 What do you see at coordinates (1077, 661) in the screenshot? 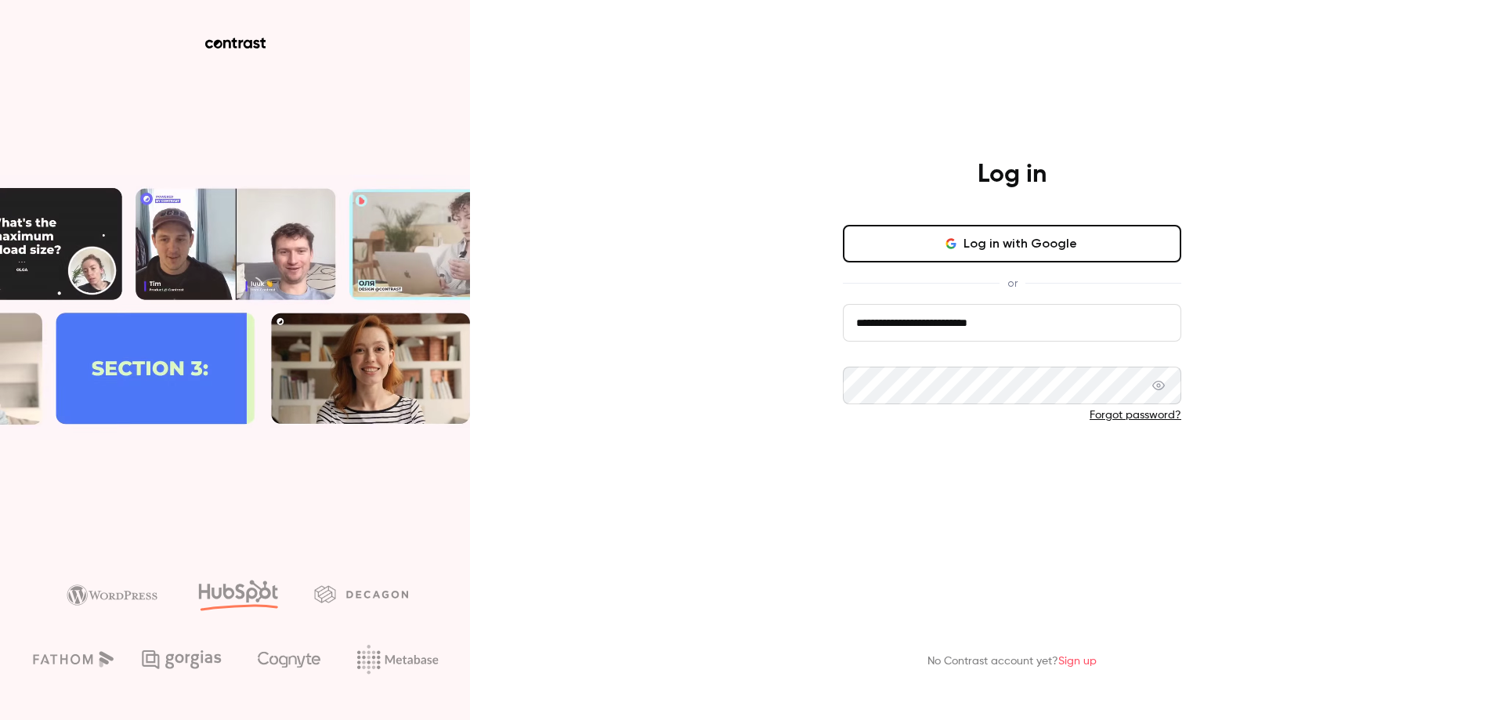
I see `a: Sign up` at bounding box center [1077, 661].